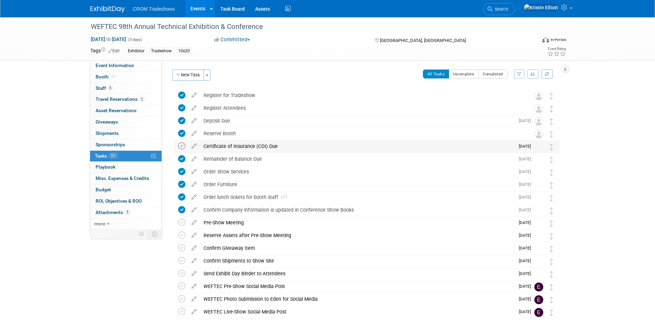  Describe the element at coordinates (106, 167) in the screenshot. I see `span: Playbook` at that location.